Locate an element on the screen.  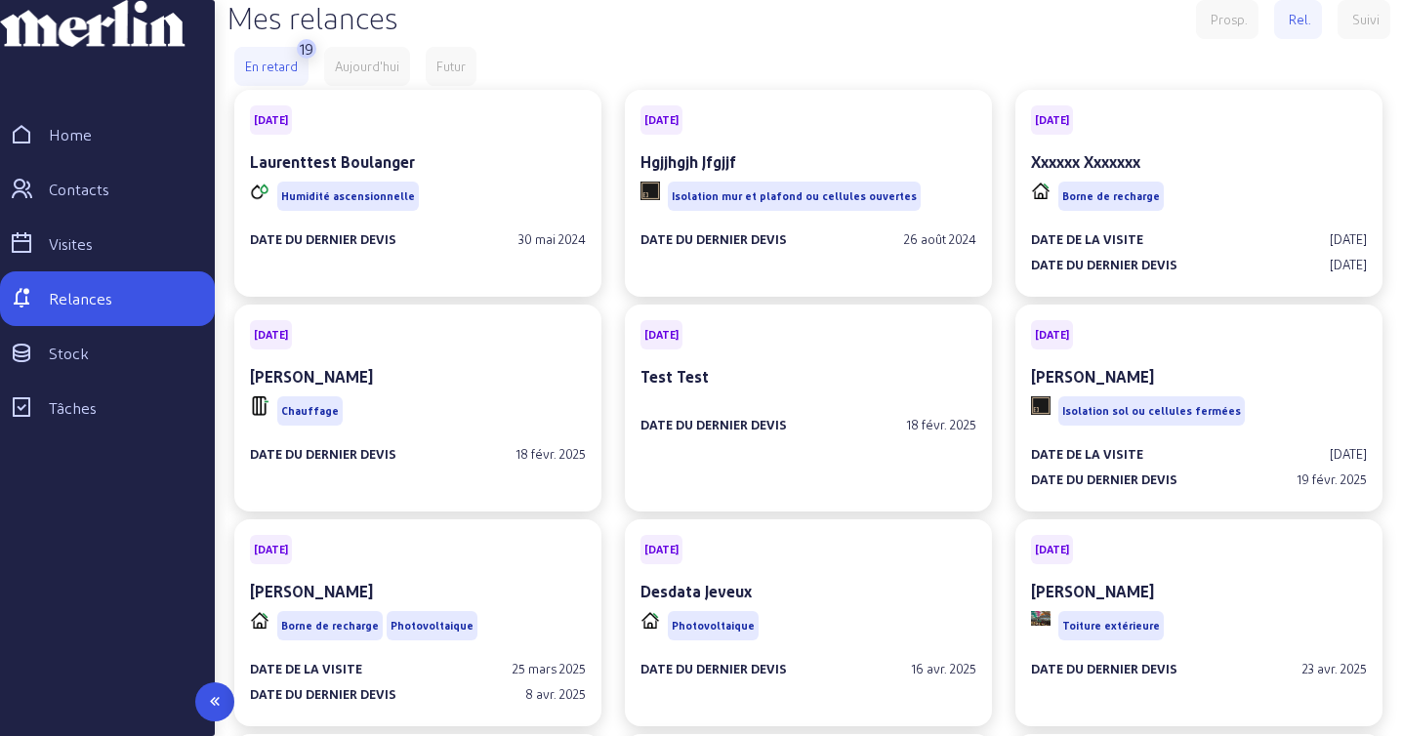
cam-card-title: Xxxxxx Xxxxxxx is located at coordinates (1086, 161).